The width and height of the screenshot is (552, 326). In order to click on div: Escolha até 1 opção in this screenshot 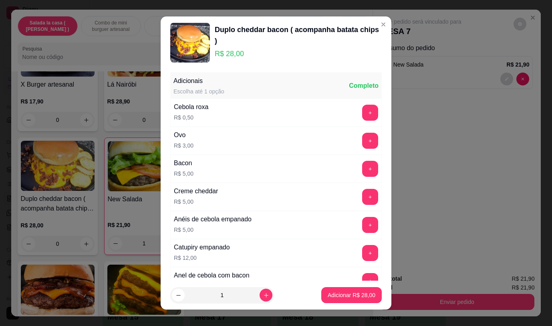, I will do `click(199, 91)`.